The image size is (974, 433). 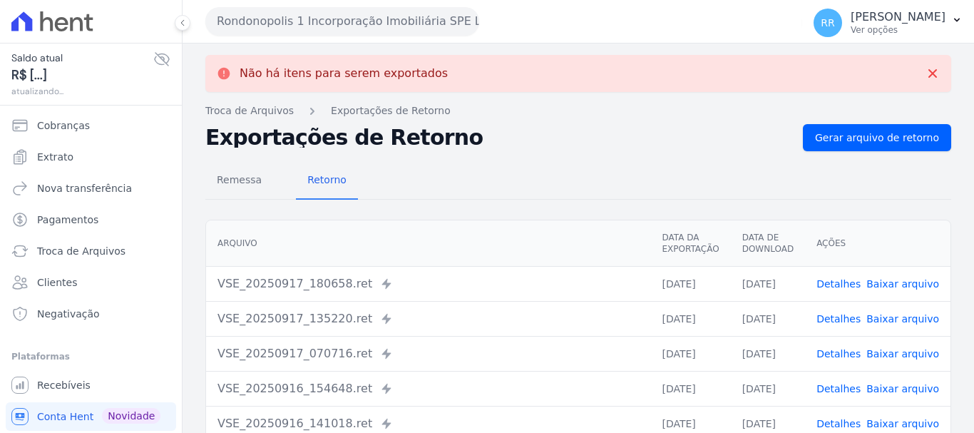 I want to click on th: Arquivo, so click(x=428, y=243).